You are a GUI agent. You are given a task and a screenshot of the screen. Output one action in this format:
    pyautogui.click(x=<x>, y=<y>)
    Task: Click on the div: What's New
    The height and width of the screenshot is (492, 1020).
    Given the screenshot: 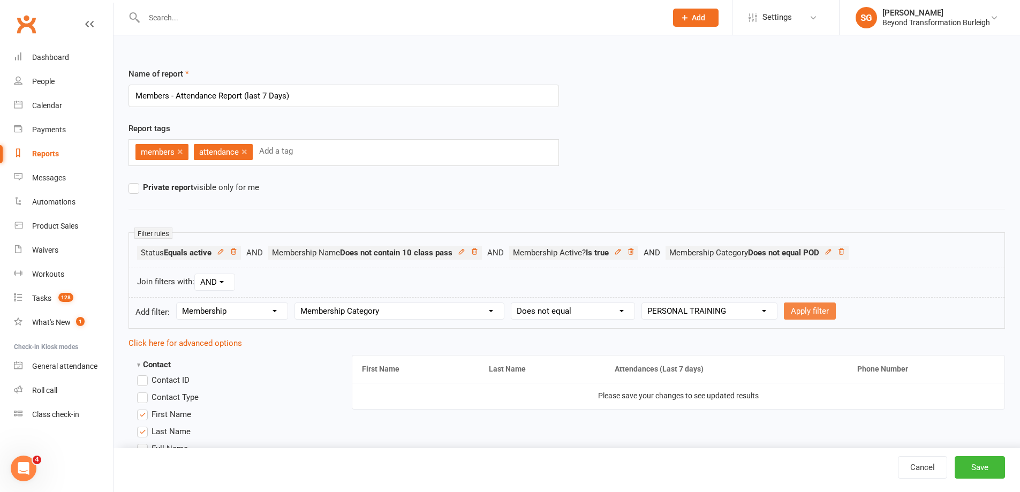 What is the action you would take?
    pyautogui.click(x=51, y=322)
    